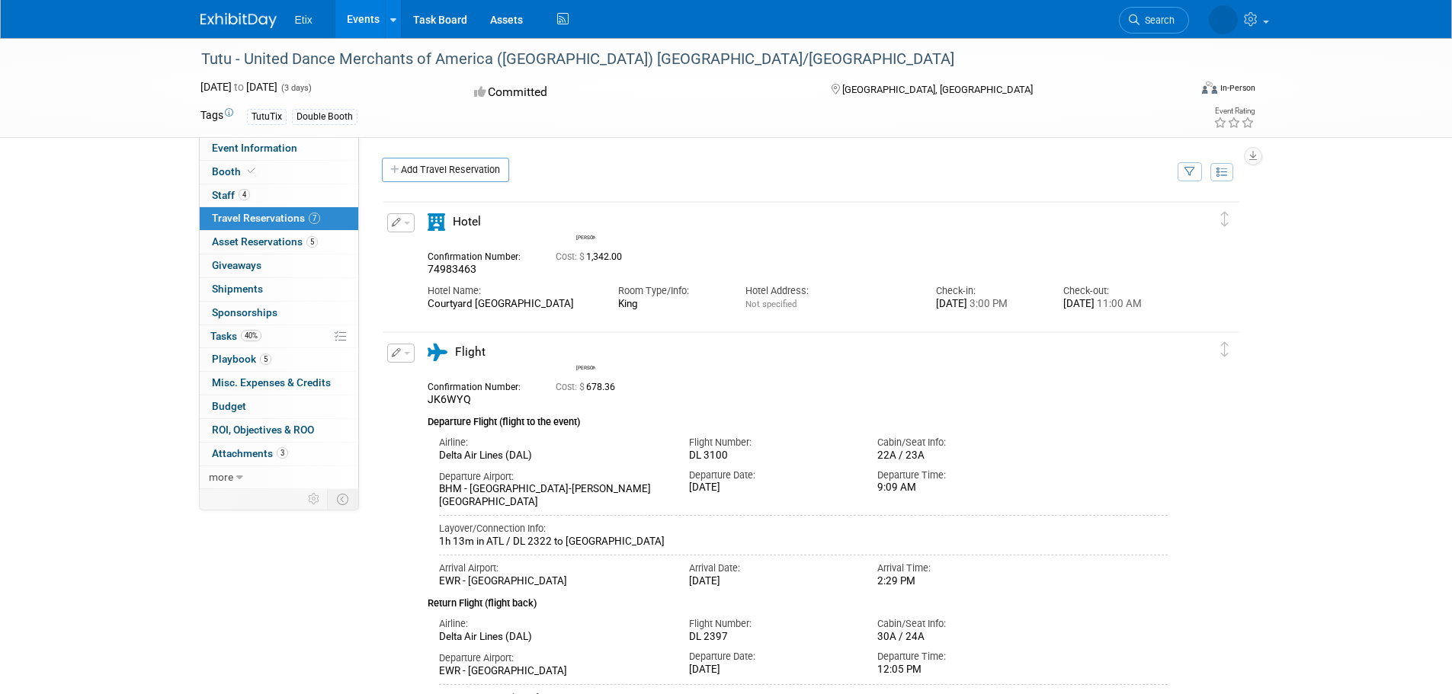  What do you see at coordinates (250, 454) in the screenshot?
I see `span: Attachments` at bounding box center [250, 454].